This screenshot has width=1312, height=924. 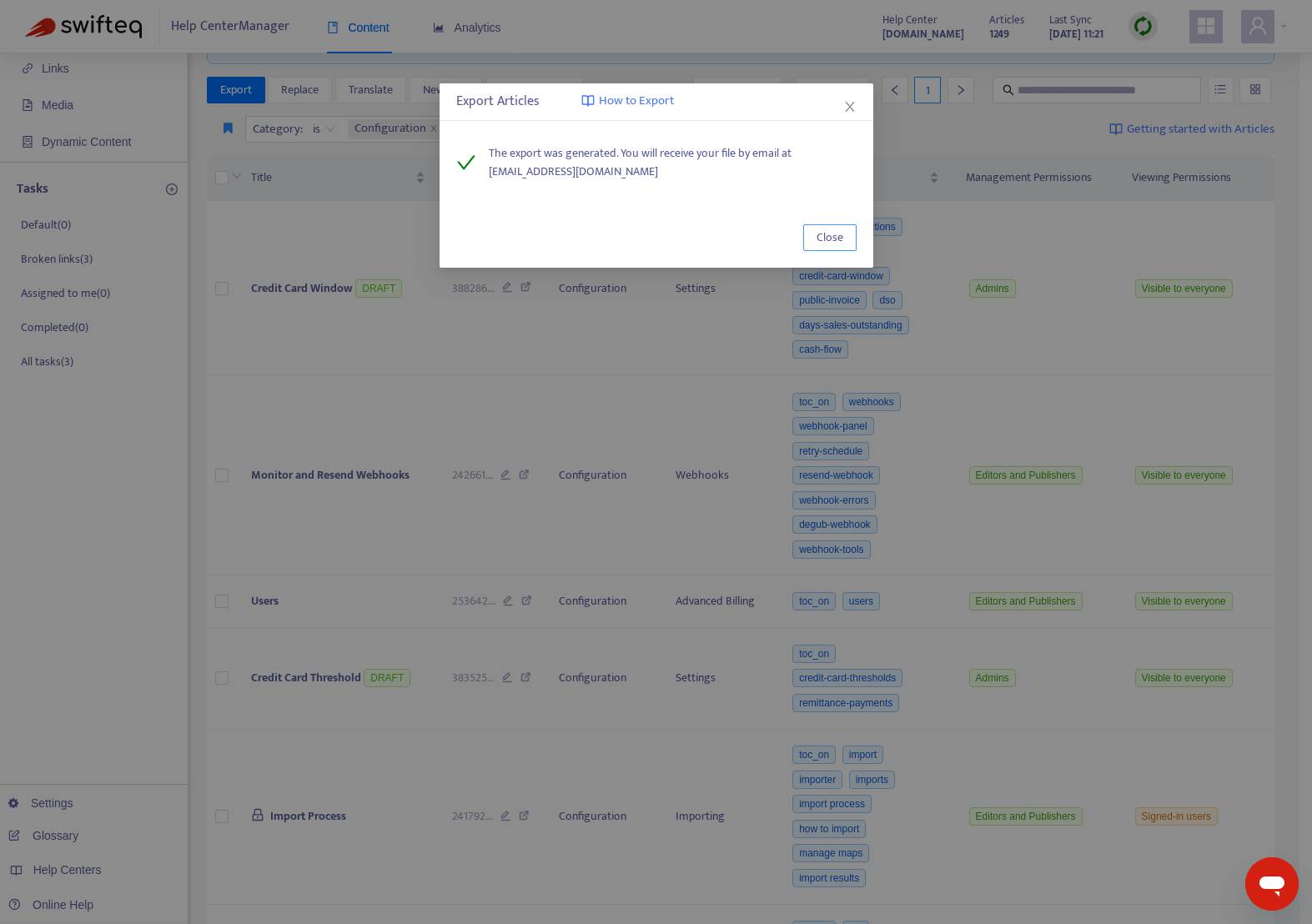 What do you see at coordinates (588, 101) in the screenshot?
I see `img: image-link` at bounding box center [588, 101].